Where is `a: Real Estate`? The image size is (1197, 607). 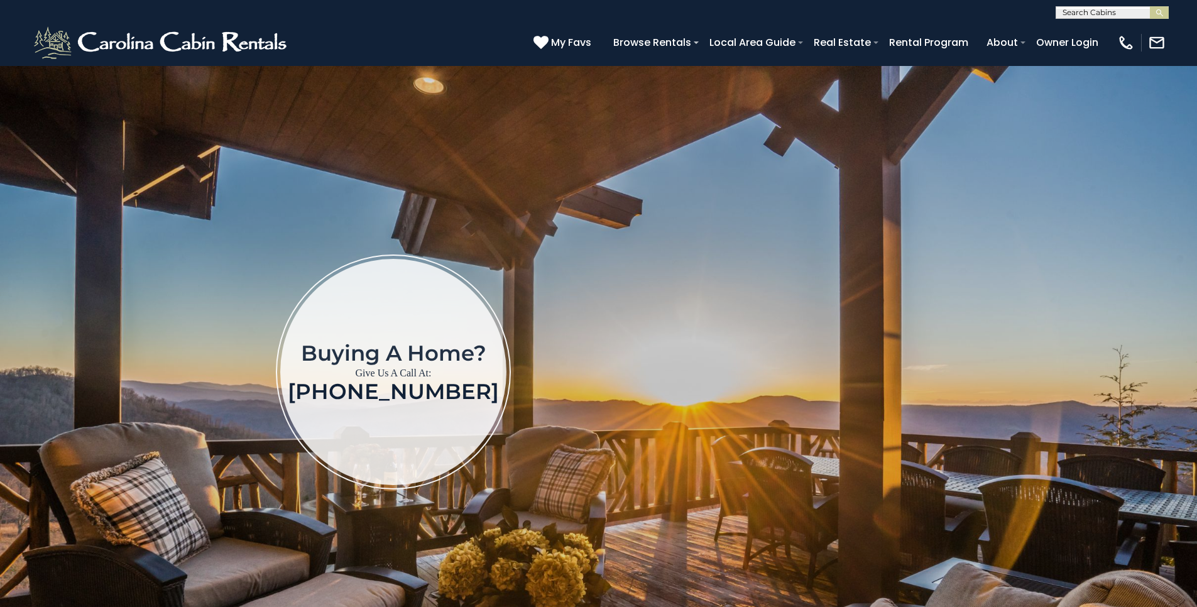 a: Real Estate is located at coordinates (842, 42).